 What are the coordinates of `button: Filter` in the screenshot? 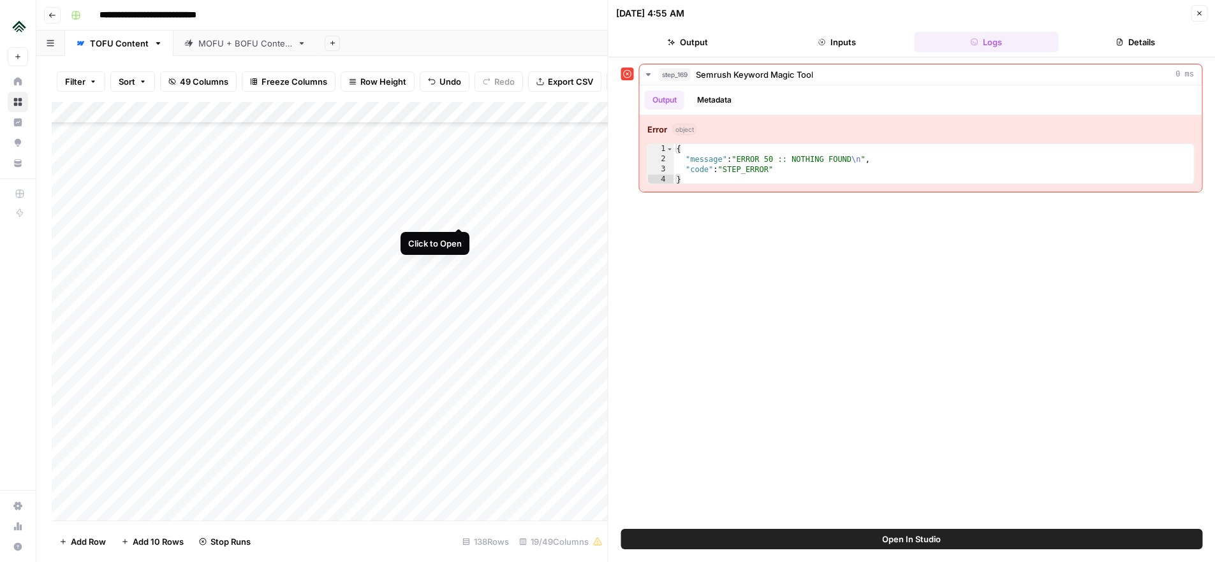 It's located at (81, 82).